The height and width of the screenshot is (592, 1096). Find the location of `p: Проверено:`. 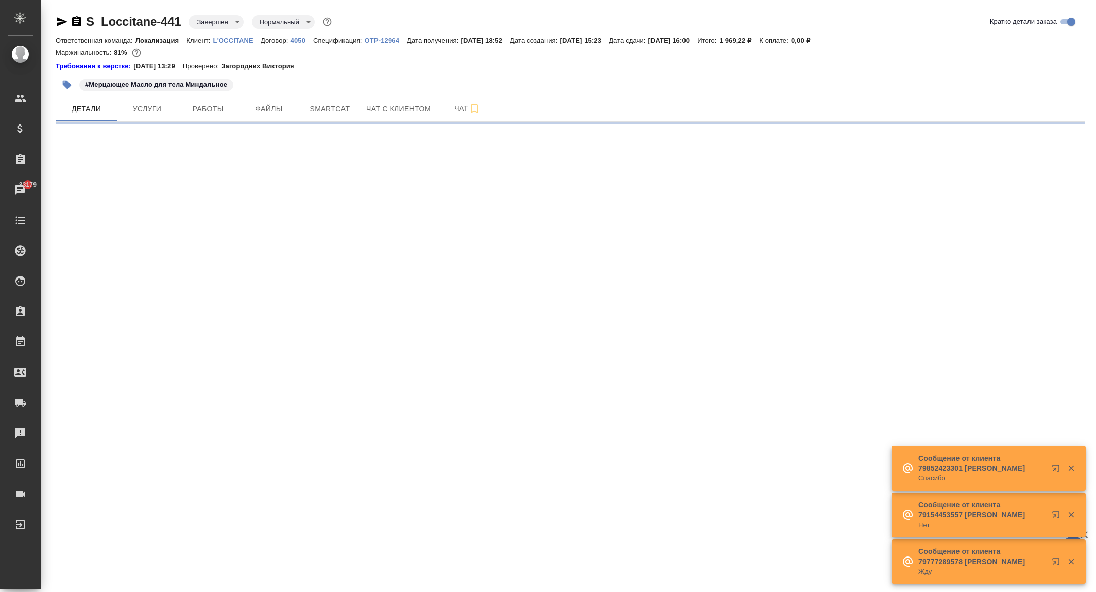

p: Проверено: is located at coordinates (202, 66).